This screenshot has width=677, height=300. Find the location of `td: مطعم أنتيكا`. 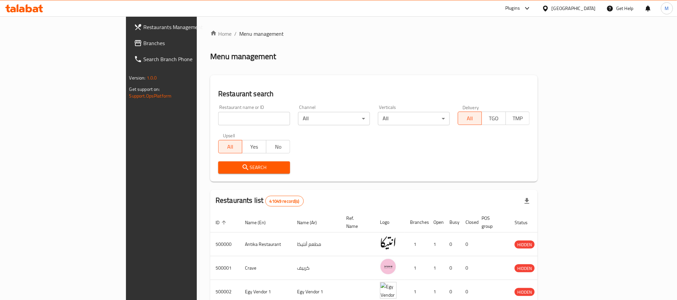

td: مطعم أنتيكا is located at coordinates (316, 244).